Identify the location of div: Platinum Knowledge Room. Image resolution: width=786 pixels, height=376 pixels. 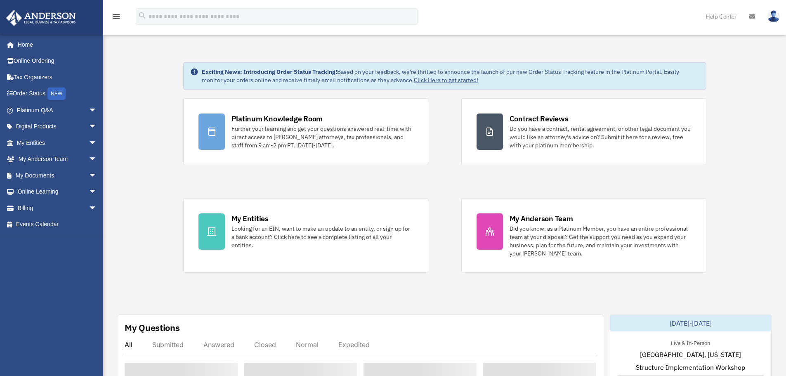
(277, 118).